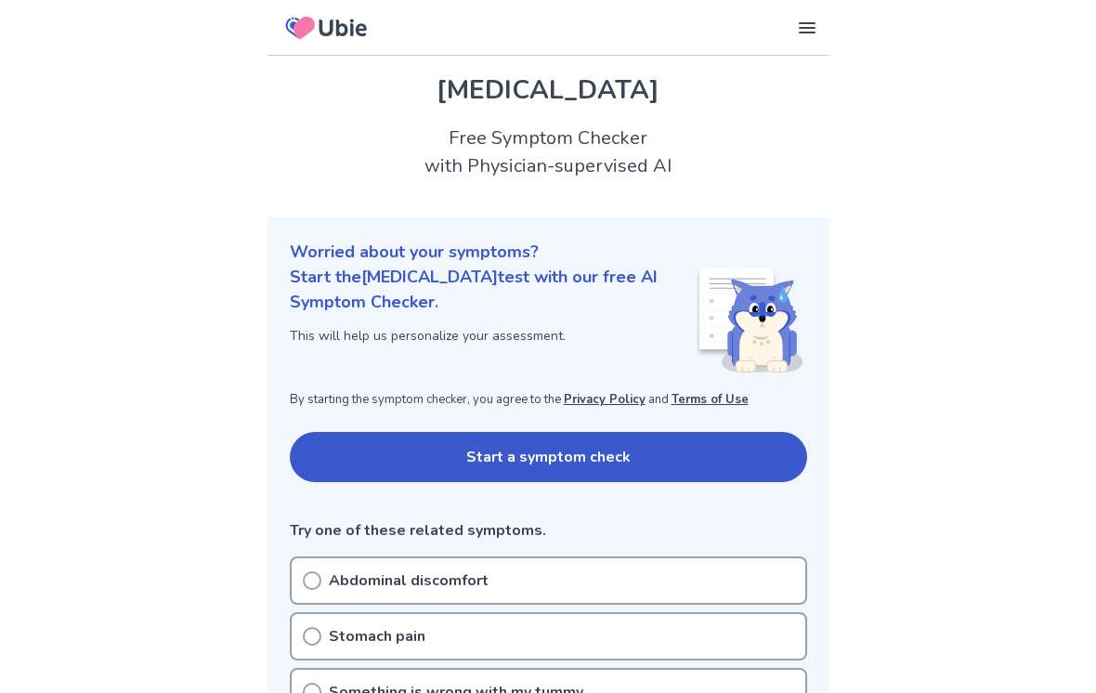 This screenshot has width=1096, height=693. What do you see at coordinates (377, 636) in the screenshot?
I see `p: Stomach pain` at bounding box center [377, 636].